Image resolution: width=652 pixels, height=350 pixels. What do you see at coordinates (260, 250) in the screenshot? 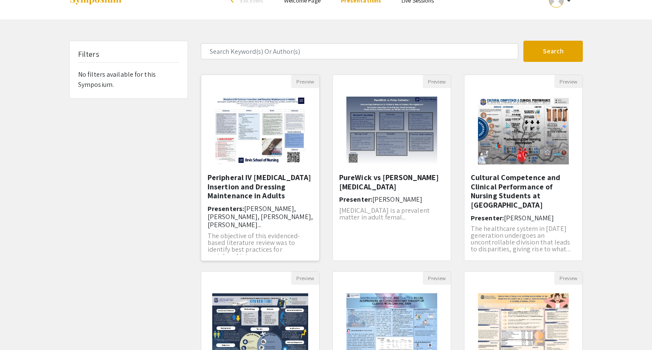
I see `p: The objective of this evidenced-based literature review was to identify best practices for periph...` at bounding box center [260, 250].